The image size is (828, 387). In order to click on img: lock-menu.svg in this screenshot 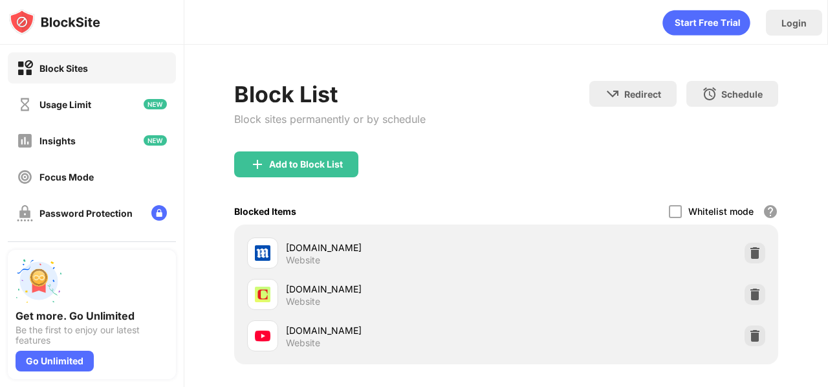, I will do `click(159, 213)`.